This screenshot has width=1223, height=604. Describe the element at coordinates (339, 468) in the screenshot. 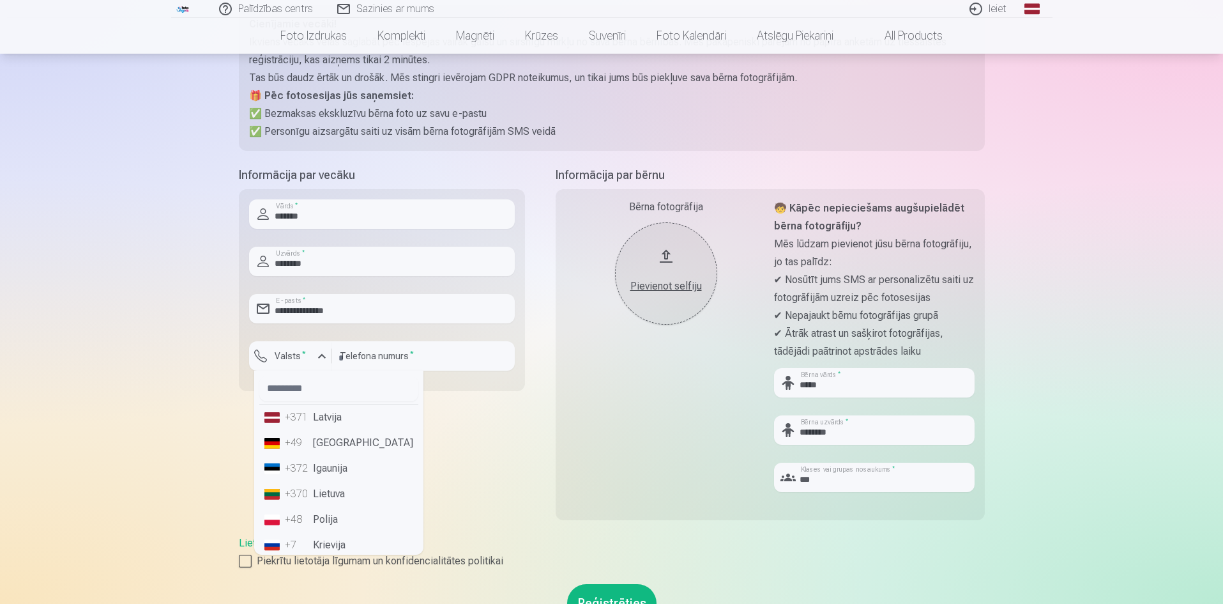

I see `li: Igaunija` at that location.